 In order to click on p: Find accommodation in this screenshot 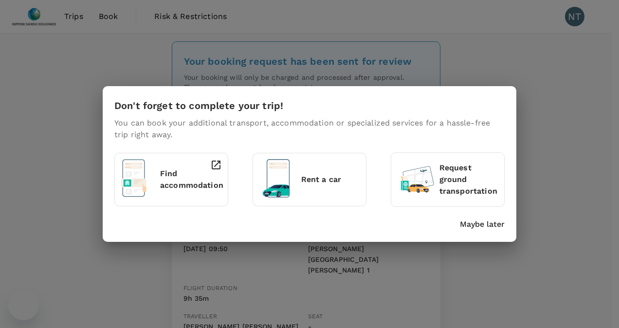, I will do `click(192, 180)`.